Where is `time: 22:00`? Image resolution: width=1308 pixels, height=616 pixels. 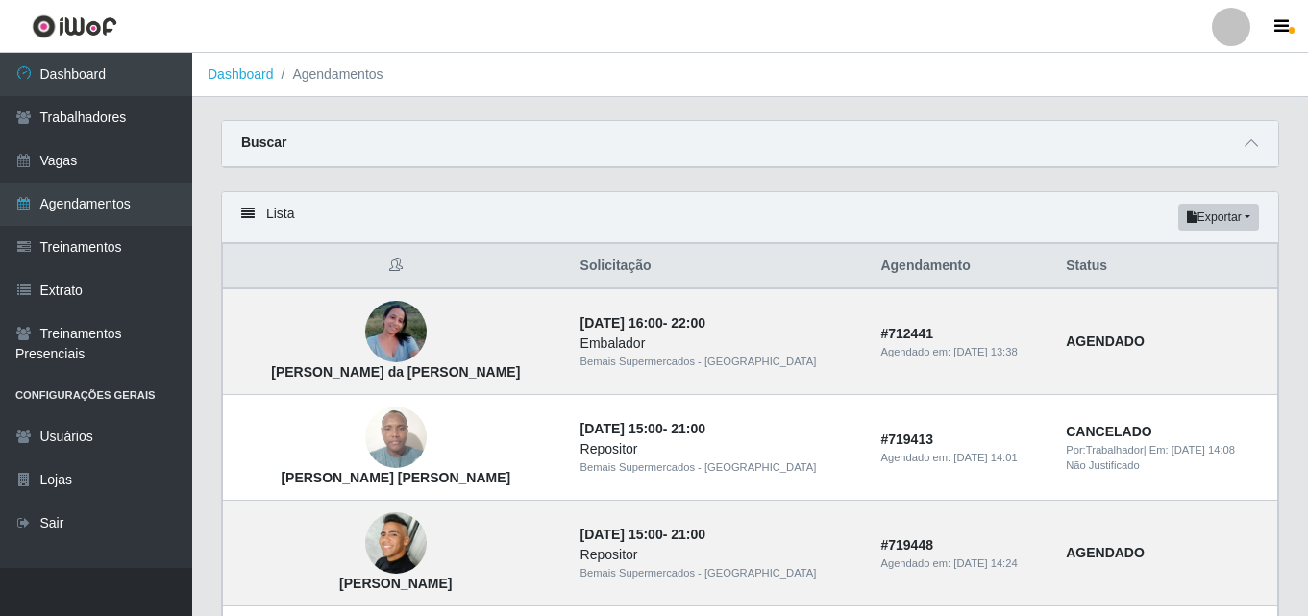 time: 22:00 is located at coordinates (688, 323).